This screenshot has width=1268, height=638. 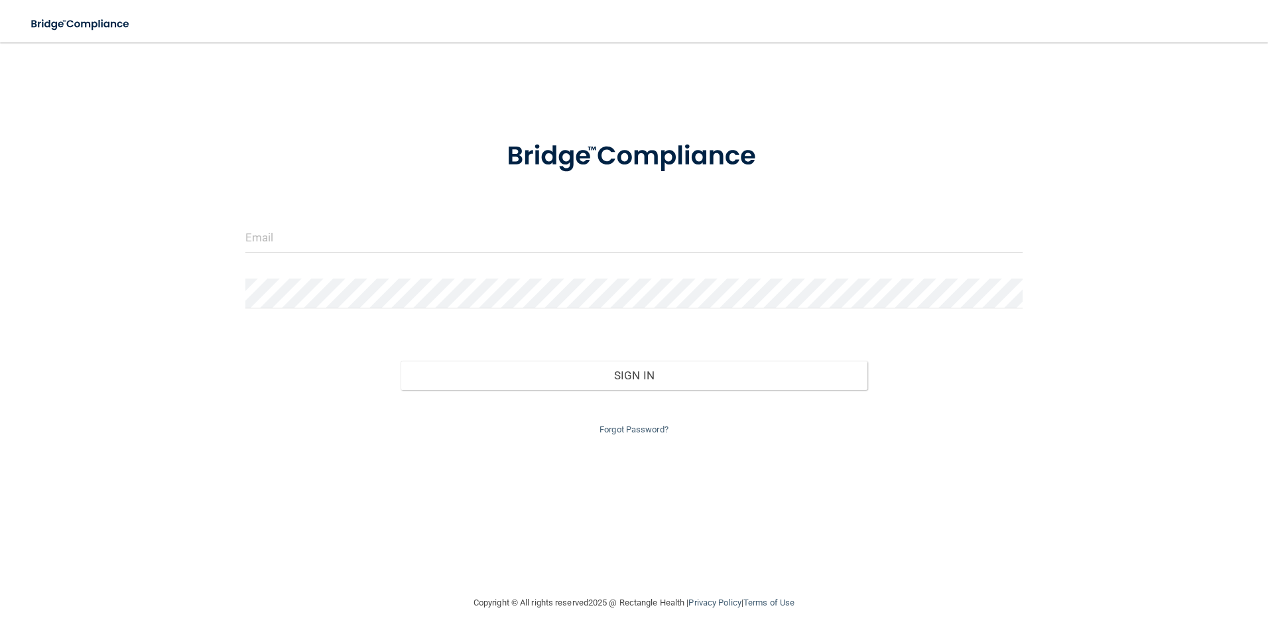 What do you see at coordinates (714, 602) in the screenshot?
I see `a: Privacy Policy` at bounding box center [714, 602].